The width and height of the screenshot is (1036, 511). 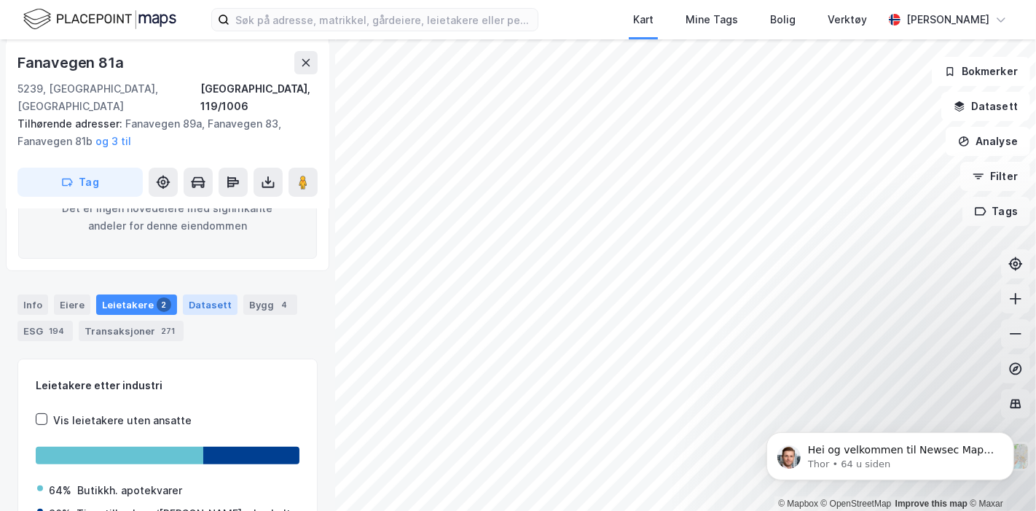 I want to click on div: Eiere, so click(x=72, y=305).